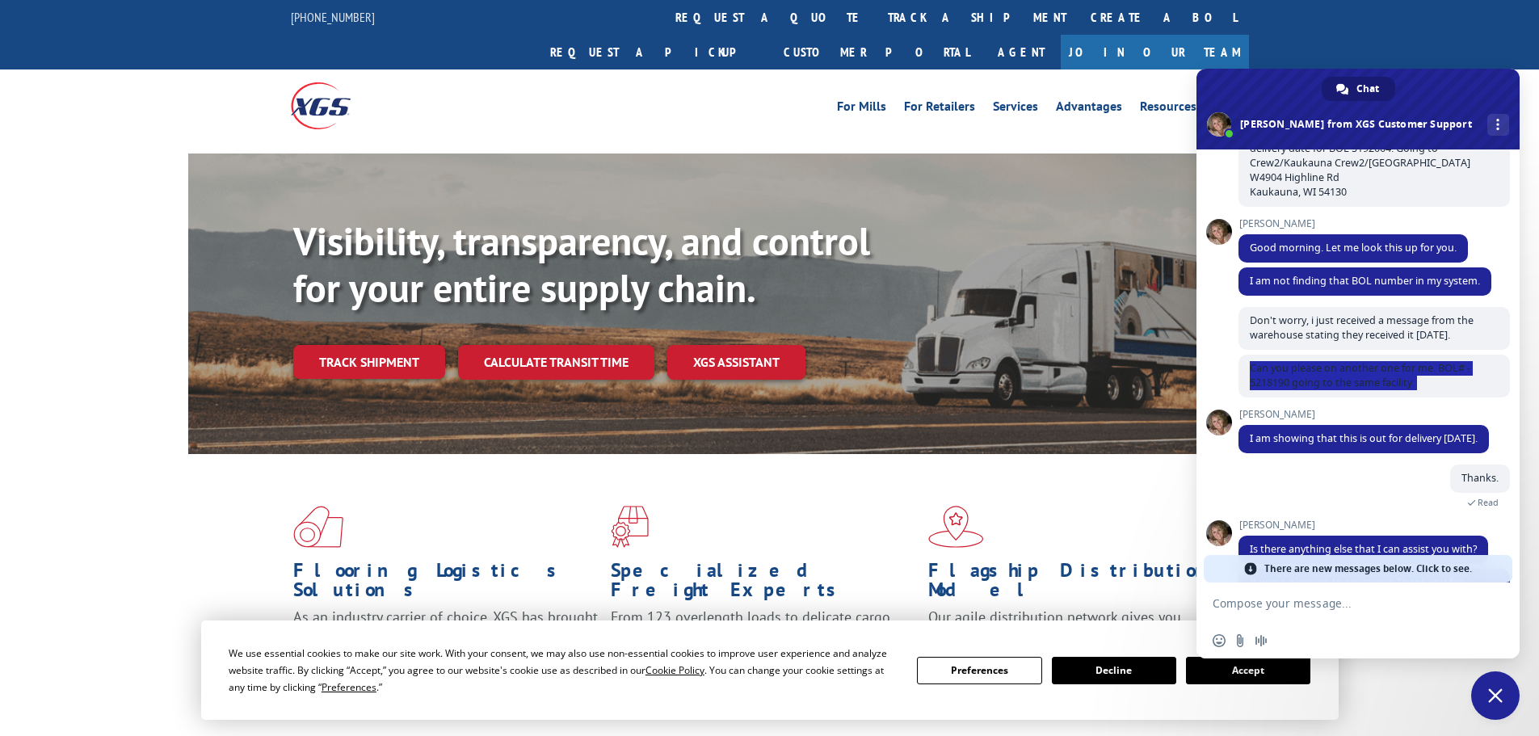  Describe the element at coordinates (861, 109) in the screenshot. I see `a: For Mills` at that location.